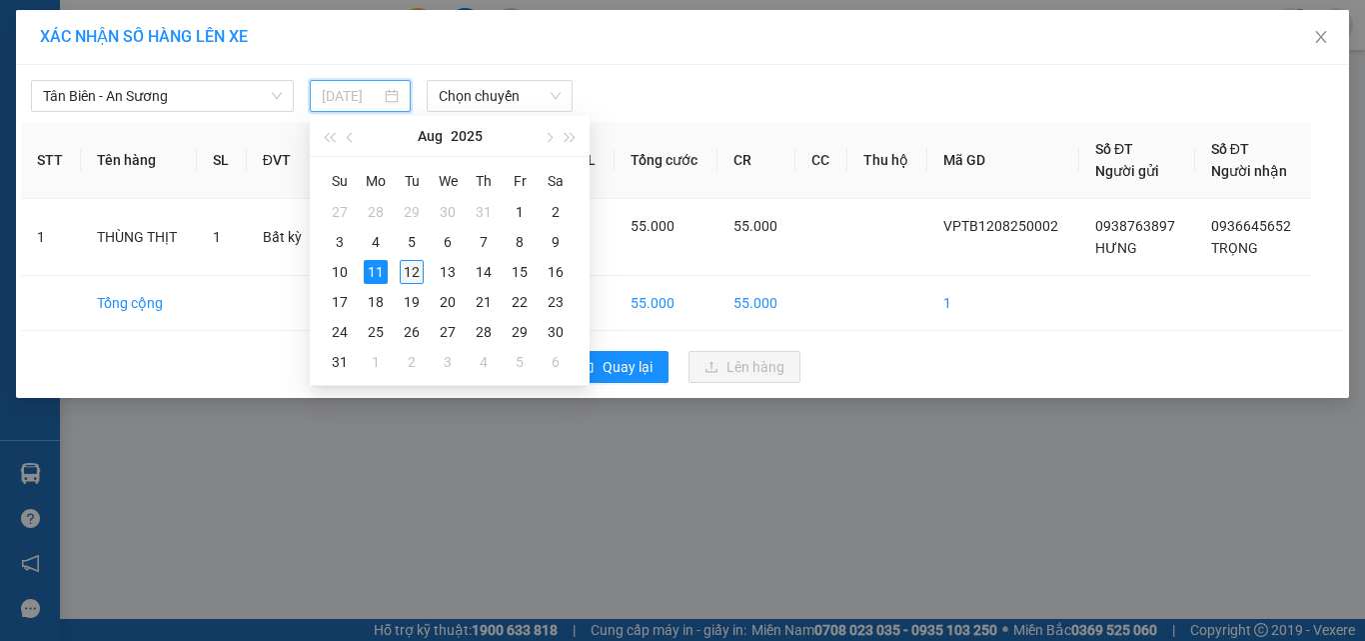 The height and width of the screenshot is (641, 1365). Describe the element at coordinates (448, 242) in the screenshot. I see `td: 2025-08-06` at that location.